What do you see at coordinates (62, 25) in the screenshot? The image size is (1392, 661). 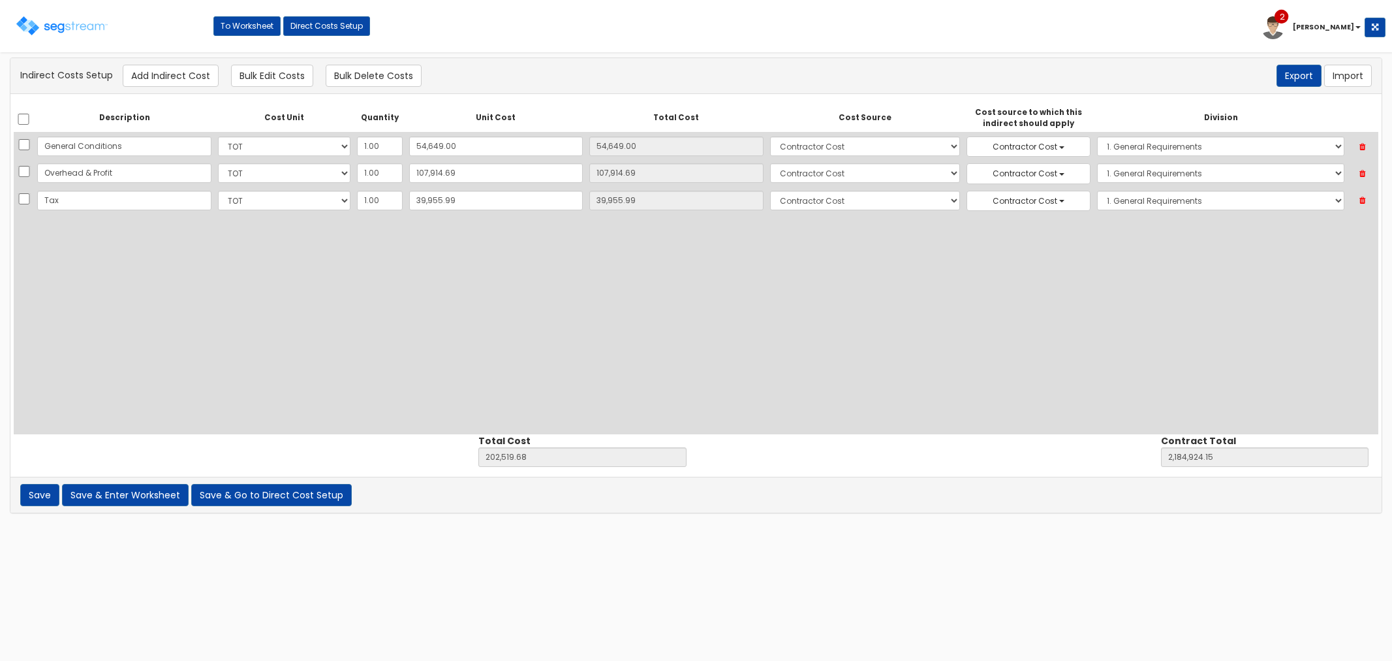 I see `img: logo.png` at bounding box center [62, 25].